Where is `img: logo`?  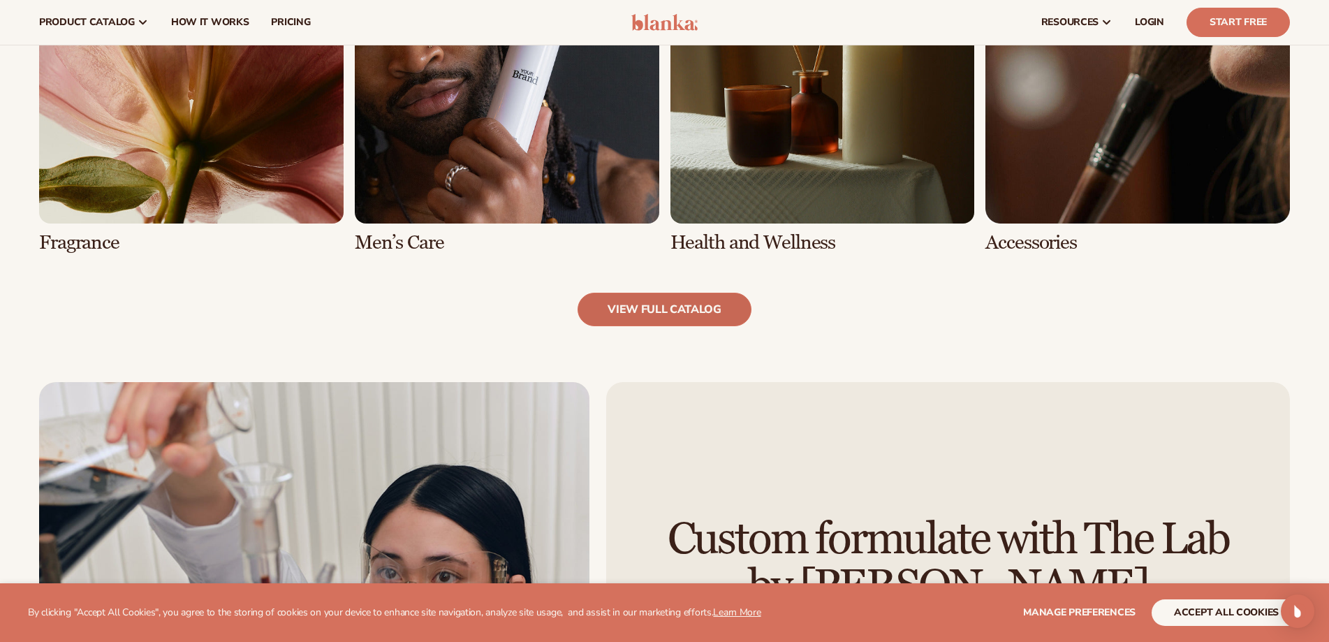 img: logo is located at coordinates (664, 22).